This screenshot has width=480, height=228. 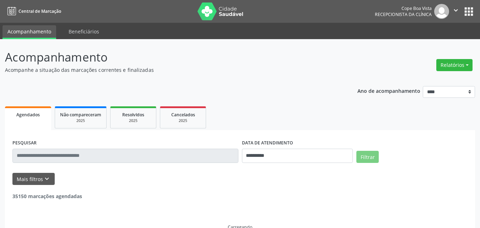 What do you see at coordinates (84, 31) in the screenshot?
I see `a: Beneficiários` at bounding box center [84, 31].